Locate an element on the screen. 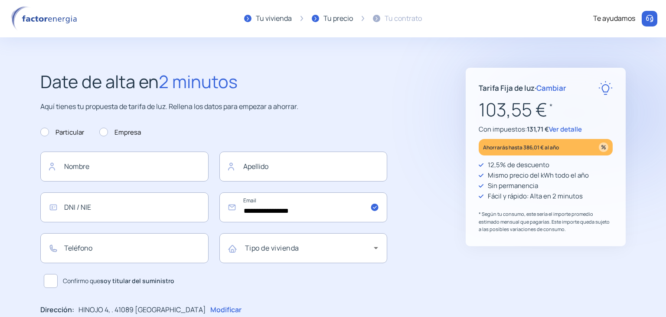 This screenshot has width=666, height=317. p: Dirección: is located at coordinates (57, 310).